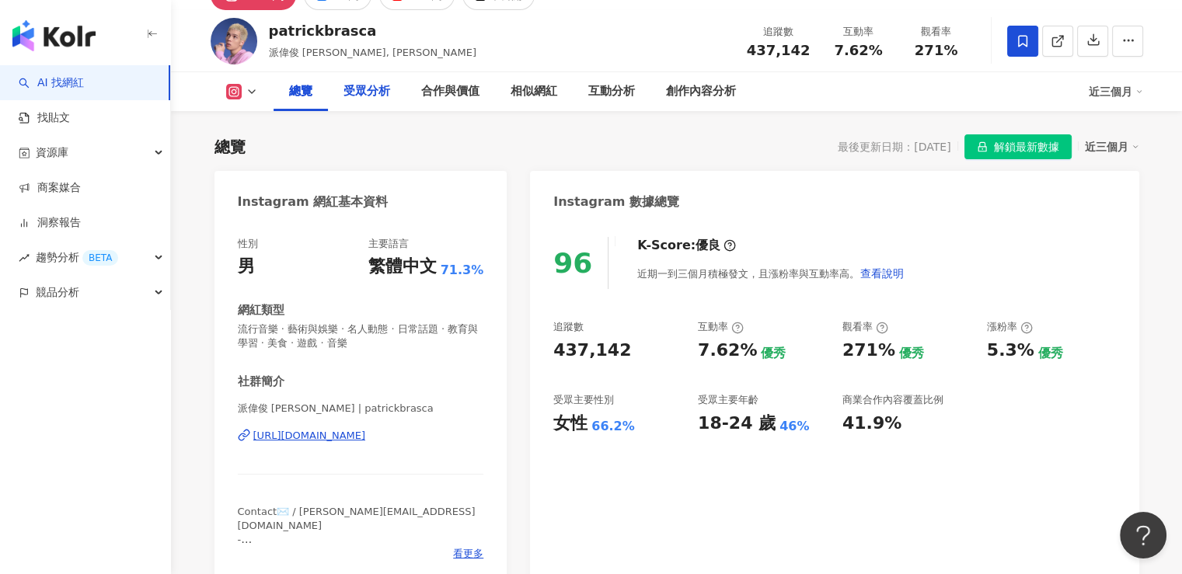 This screenshot has width=1182, height=574. I want to click on div: 繁體中文, so click(403, 267).